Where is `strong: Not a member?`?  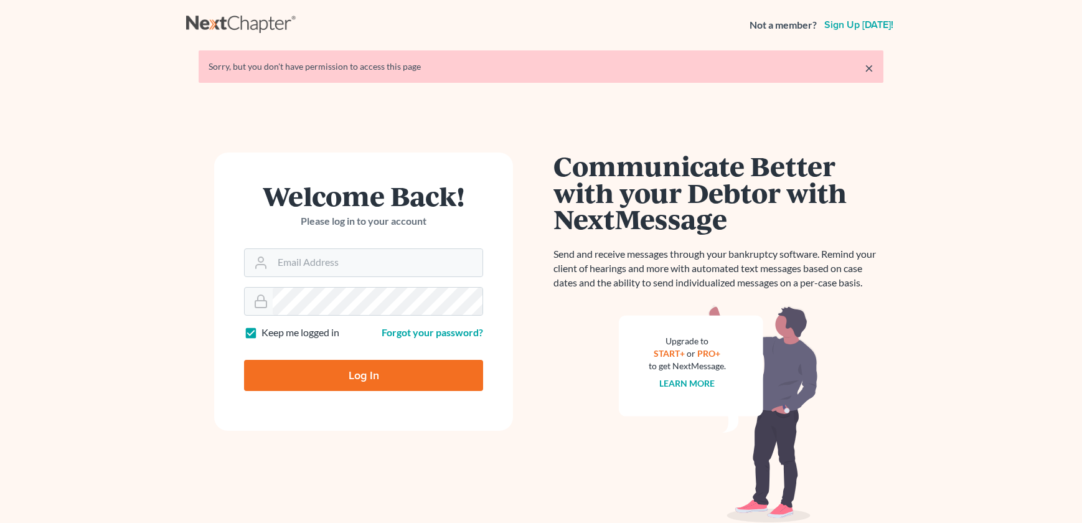
strong: Not a member? is located at coordinates (783, 25).